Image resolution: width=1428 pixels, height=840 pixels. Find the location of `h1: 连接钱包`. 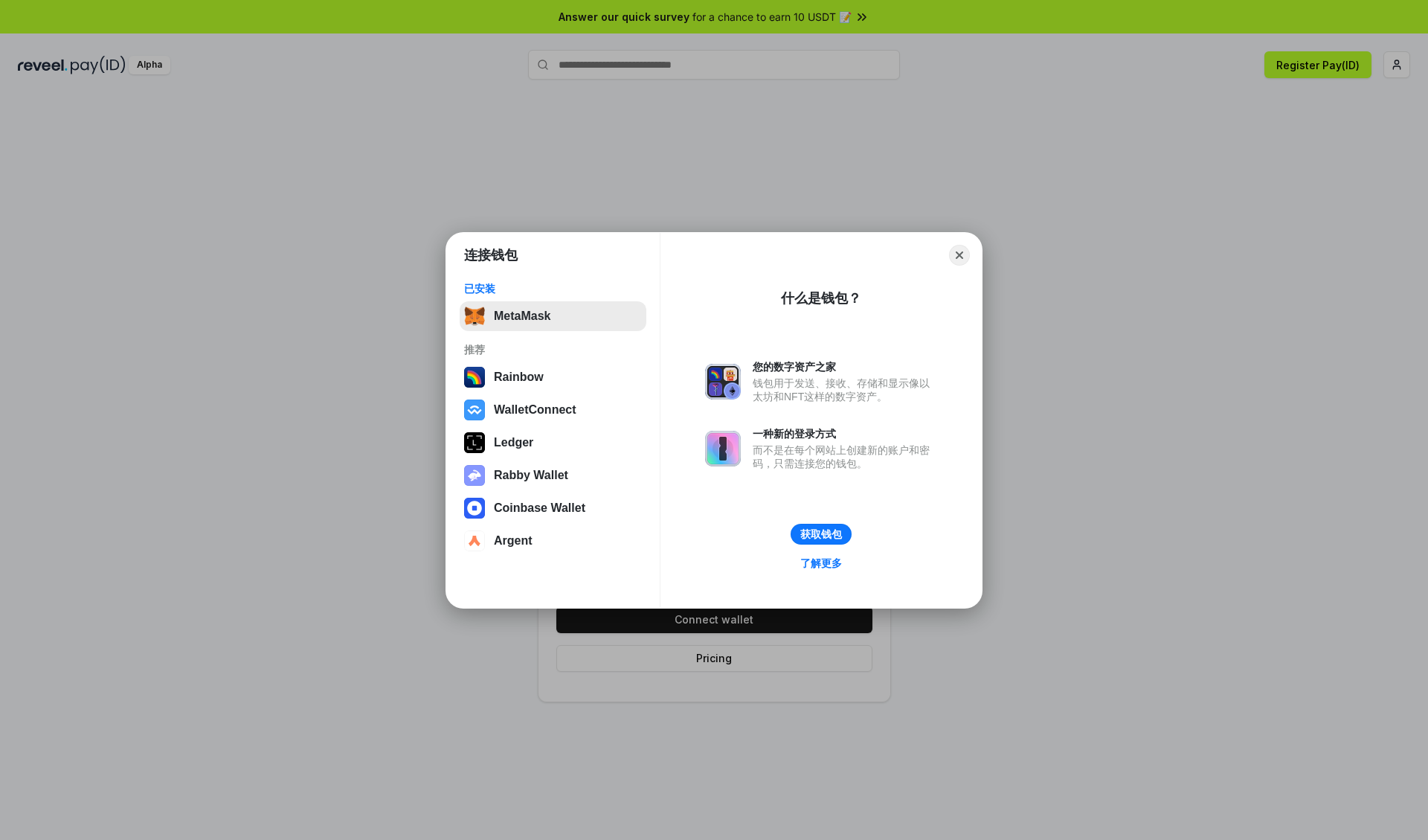

h1: 连接钱包 is located at coordinates (491, 255).